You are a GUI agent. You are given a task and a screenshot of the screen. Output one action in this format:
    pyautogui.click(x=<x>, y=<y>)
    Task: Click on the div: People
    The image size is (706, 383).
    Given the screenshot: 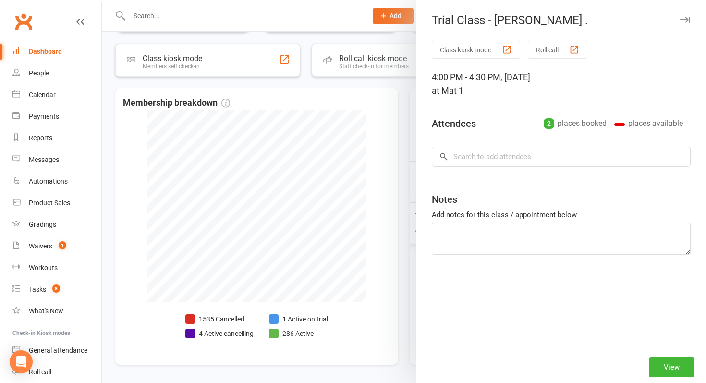 What is the action you would take?
    pyautogui.click(x=39, y=73)
    